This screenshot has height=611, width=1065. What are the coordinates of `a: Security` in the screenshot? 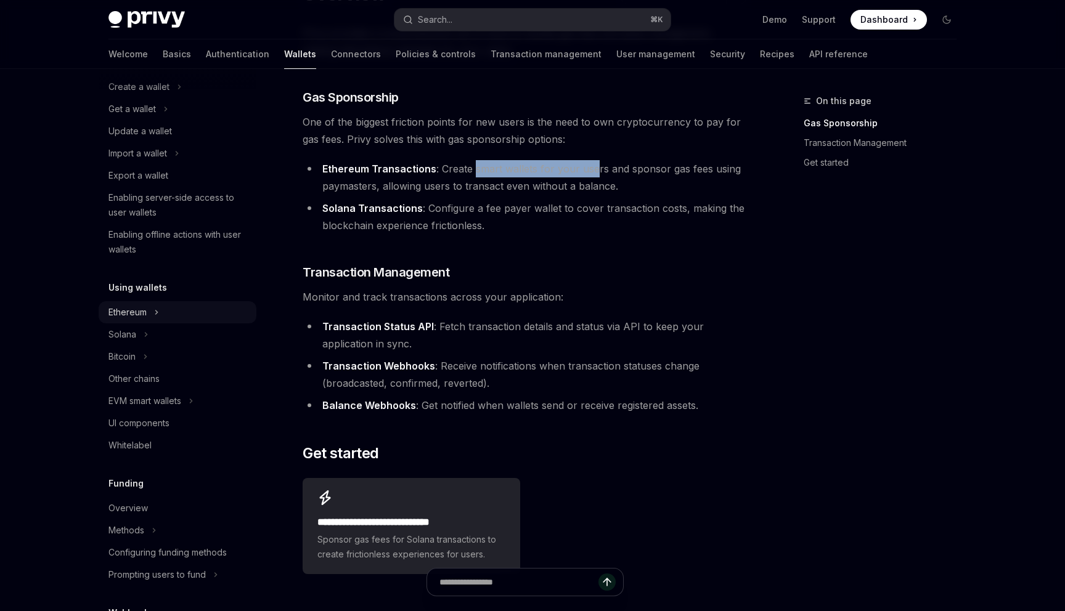 It's located at (727, 54).